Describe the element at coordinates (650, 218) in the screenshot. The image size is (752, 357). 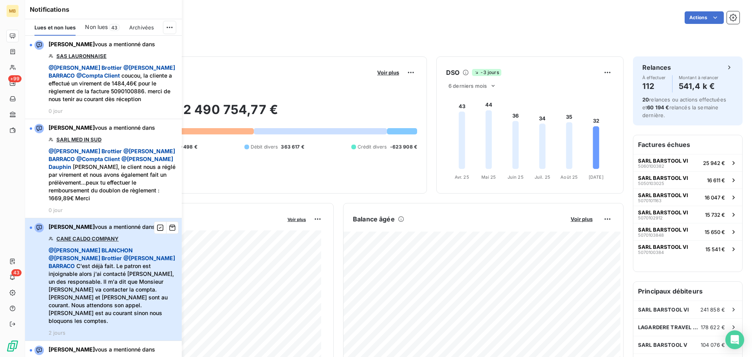
I see `span: 5070102912` at that location.